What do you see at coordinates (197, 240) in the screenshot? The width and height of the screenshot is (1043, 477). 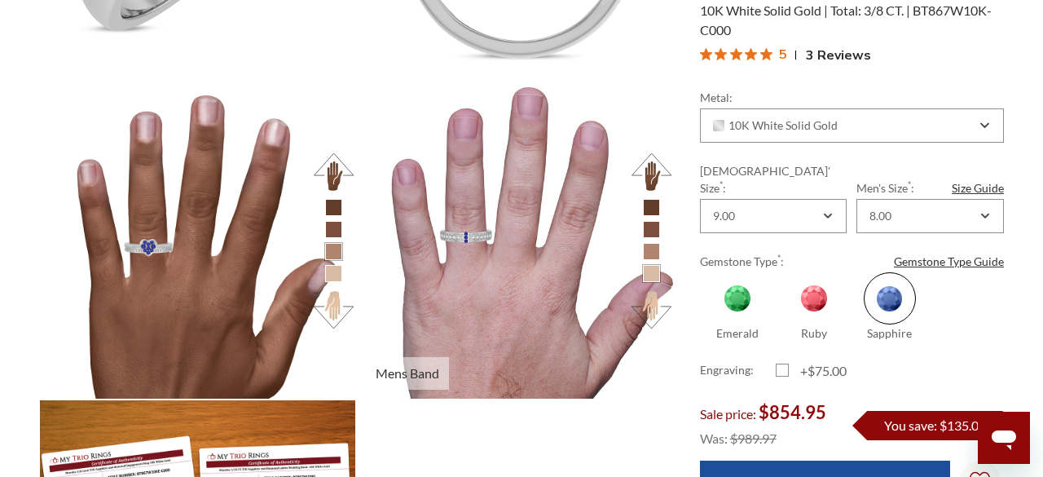 I see `img: Photo of Manuka 3/8 ct tw. Heart Cluster Trio Set 10K White Gold [BR867W-C000] [HT-3]` at bounding box center [197, 240].